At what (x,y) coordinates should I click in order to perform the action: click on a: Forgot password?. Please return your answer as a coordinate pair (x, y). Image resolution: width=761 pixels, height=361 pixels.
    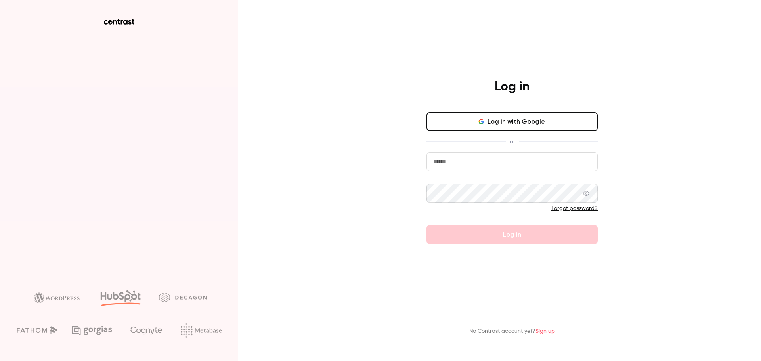
    Looking at the image, I should click on (574, 208).